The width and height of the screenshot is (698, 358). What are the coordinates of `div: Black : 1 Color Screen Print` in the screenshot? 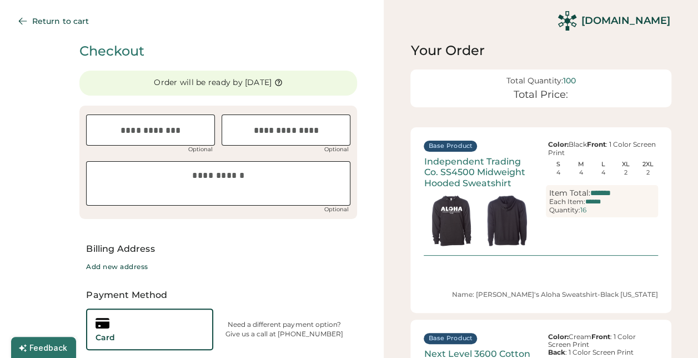 It's located at (602, 148).